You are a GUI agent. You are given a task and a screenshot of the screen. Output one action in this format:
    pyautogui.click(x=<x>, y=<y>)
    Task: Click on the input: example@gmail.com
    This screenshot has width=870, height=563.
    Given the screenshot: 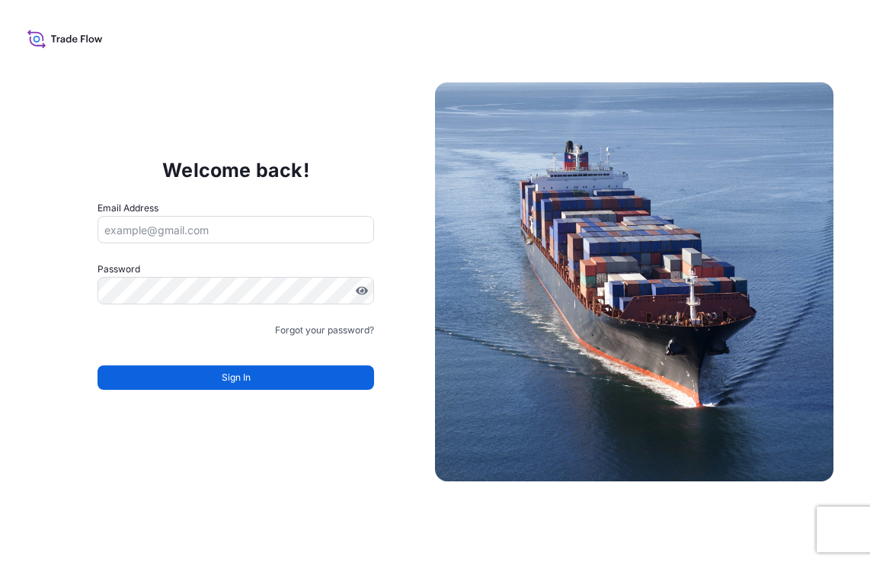 What is the action you would take?
    pyautogui.click(x=236, y=229)
    